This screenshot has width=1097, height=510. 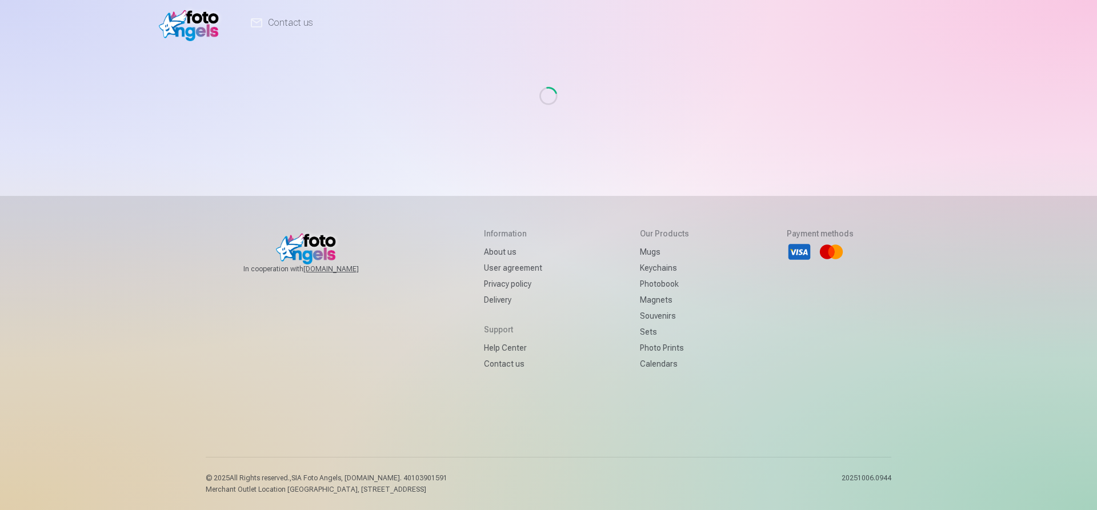 I want to click on a: Souvenirs, so click(x=664, y=316).